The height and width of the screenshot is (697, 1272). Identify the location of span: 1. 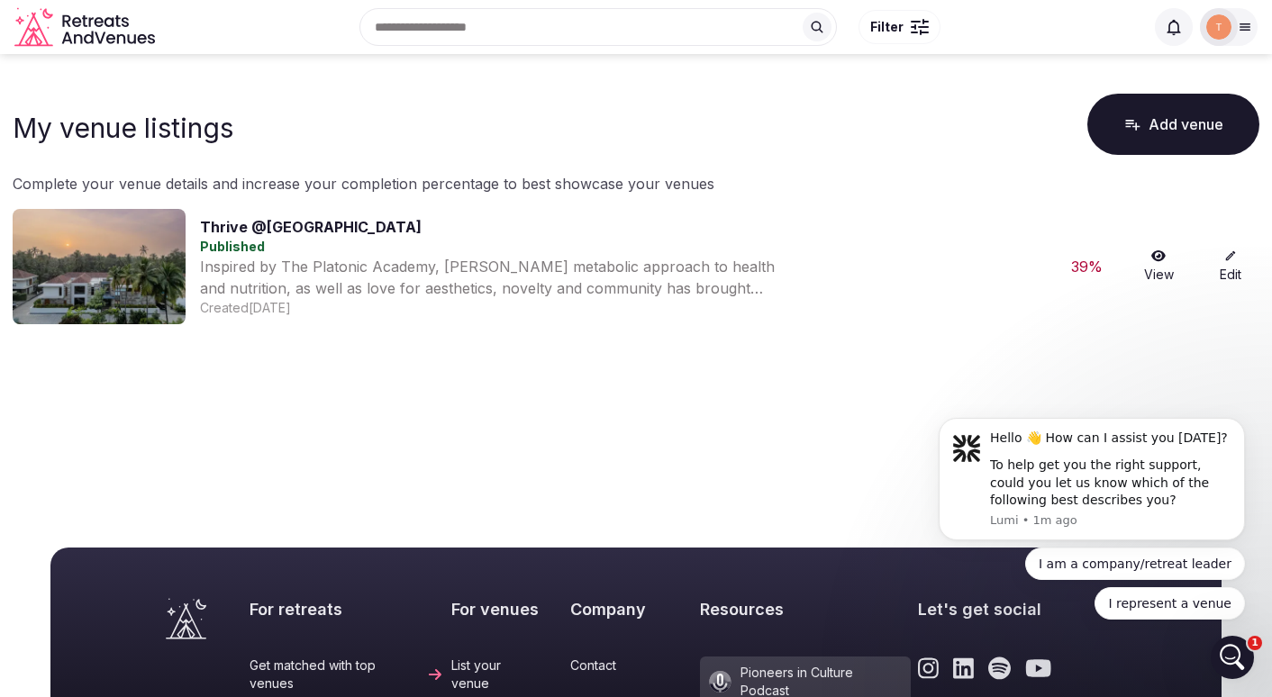
(1255, 643).